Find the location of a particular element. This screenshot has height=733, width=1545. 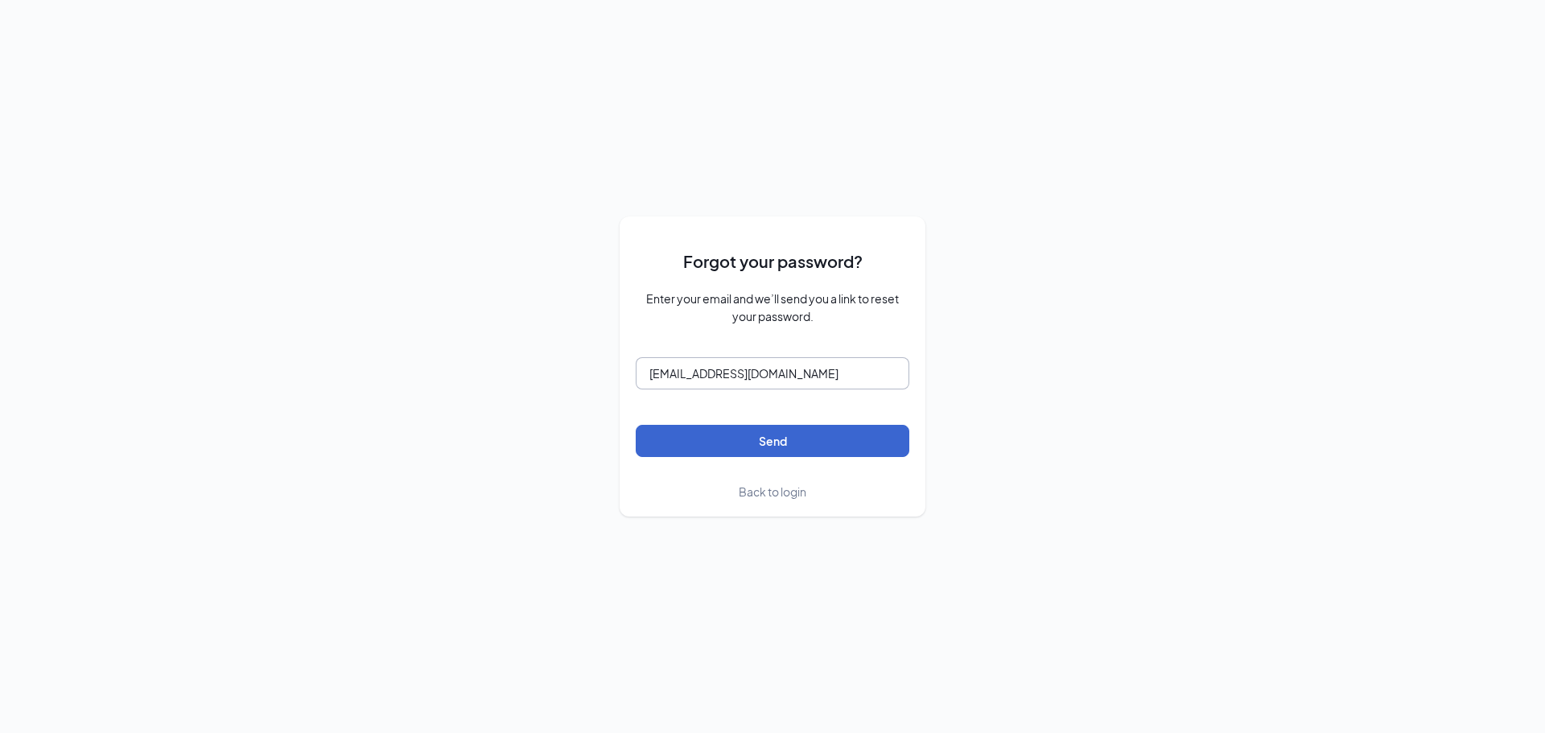

span: Forgot your password? is located at coordinates (773, 261).